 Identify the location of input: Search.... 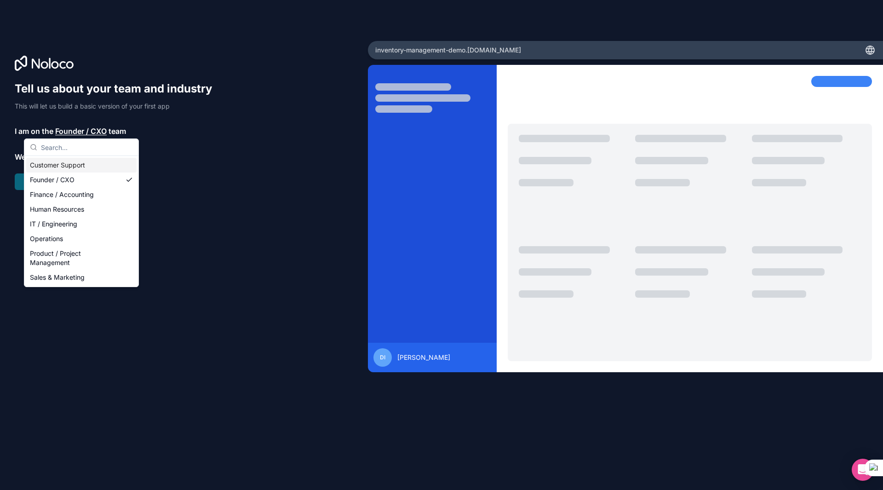
(87, 147).